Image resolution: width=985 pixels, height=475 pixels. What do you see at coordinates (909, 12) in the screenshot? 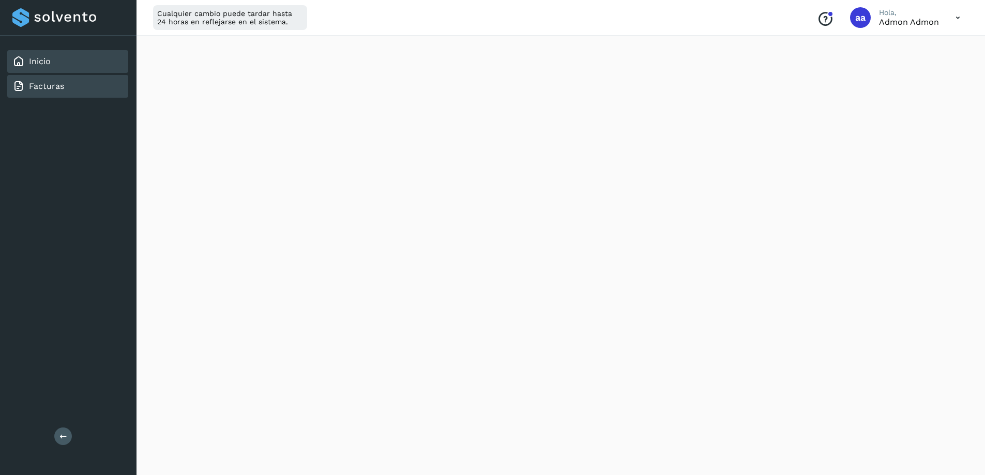
I see `p: Hola,` at bounding box center [909, 12].